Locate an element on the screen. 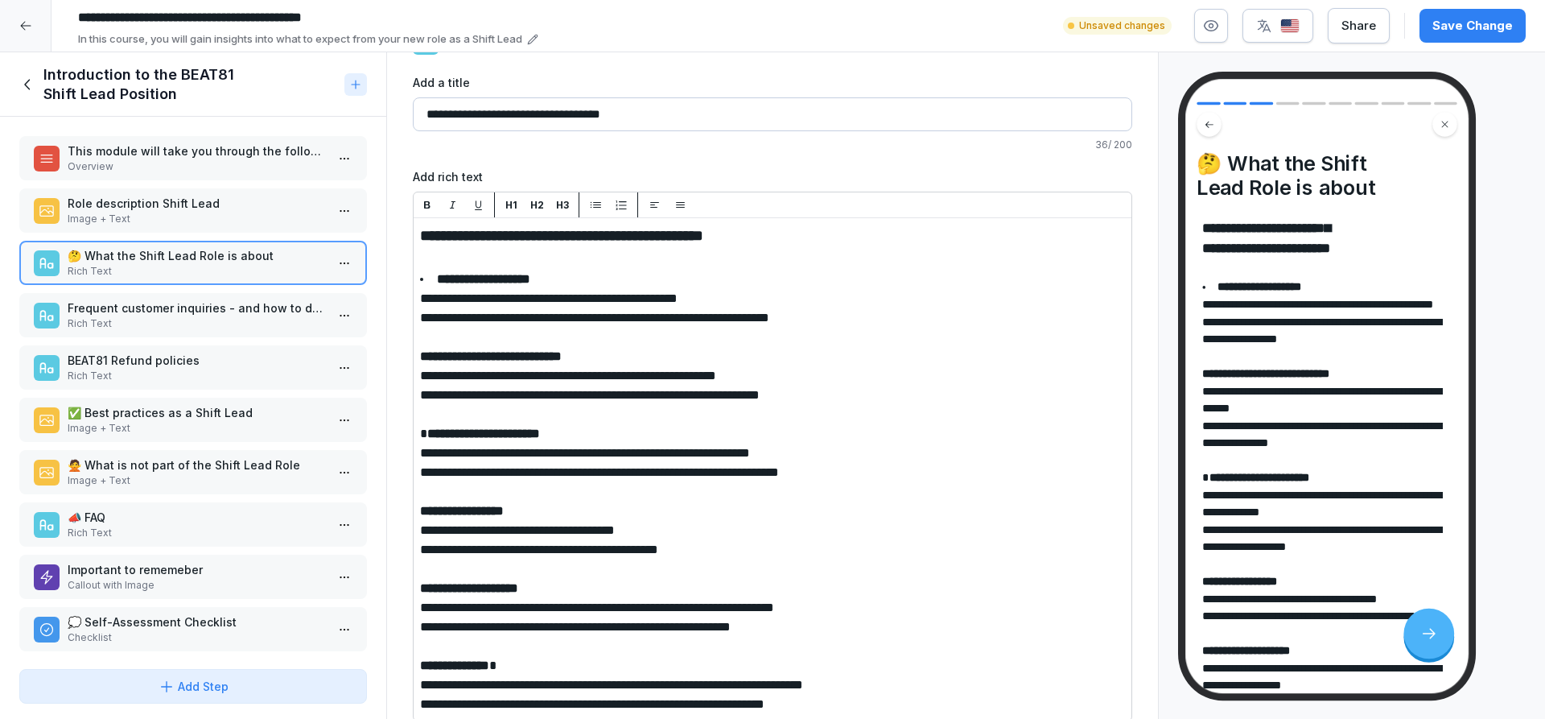 This screenshot has width=1545, height=719. button: H3 is located at coordinates (563, 205).